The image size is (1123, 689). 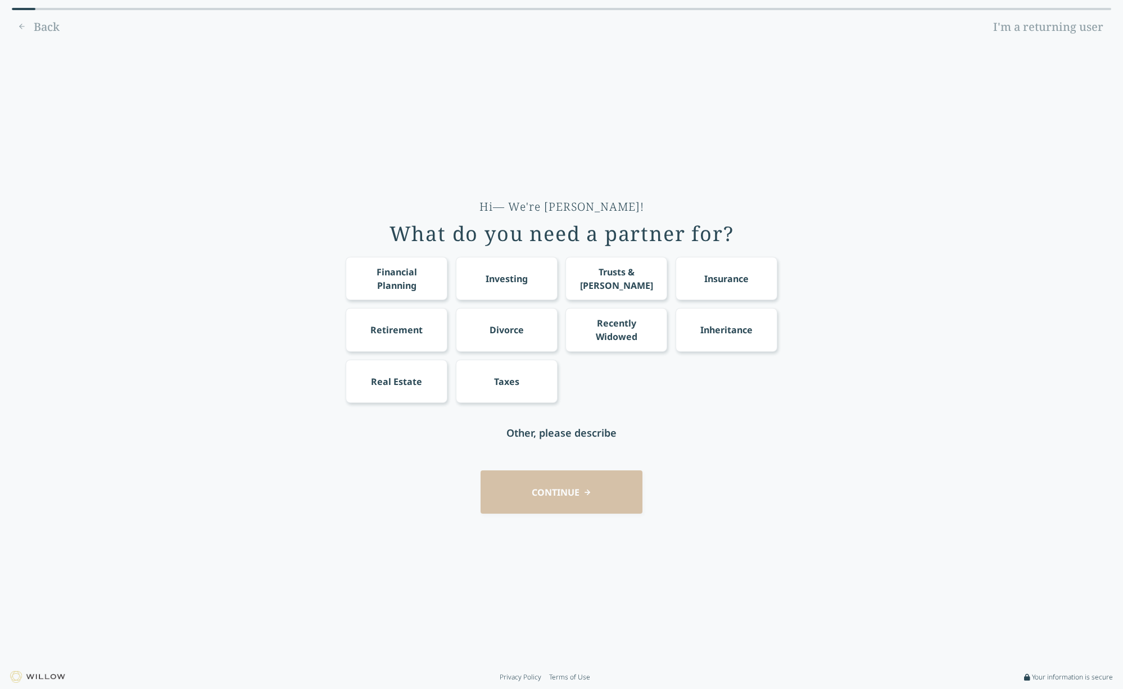 What do you see at coordinates (521, 677) in the screenshot?
I see `a: Privacy Policy` at bounding box center [521, 677].